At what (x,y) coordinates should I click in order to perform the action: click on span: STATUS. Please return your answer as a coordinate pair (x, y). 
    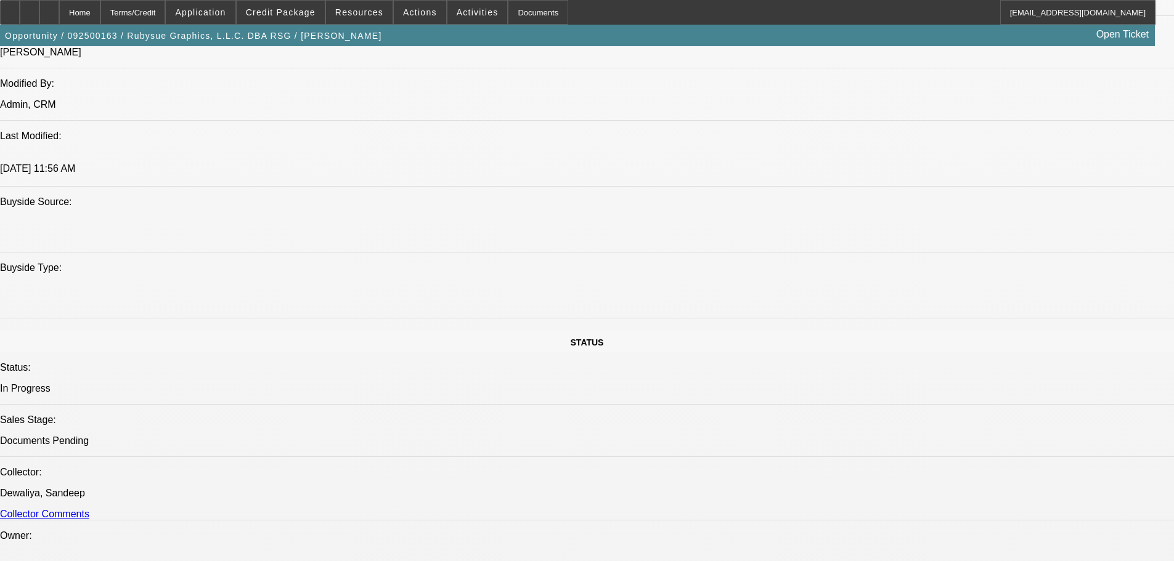
    Looking at the image, I should click on (587, 343).